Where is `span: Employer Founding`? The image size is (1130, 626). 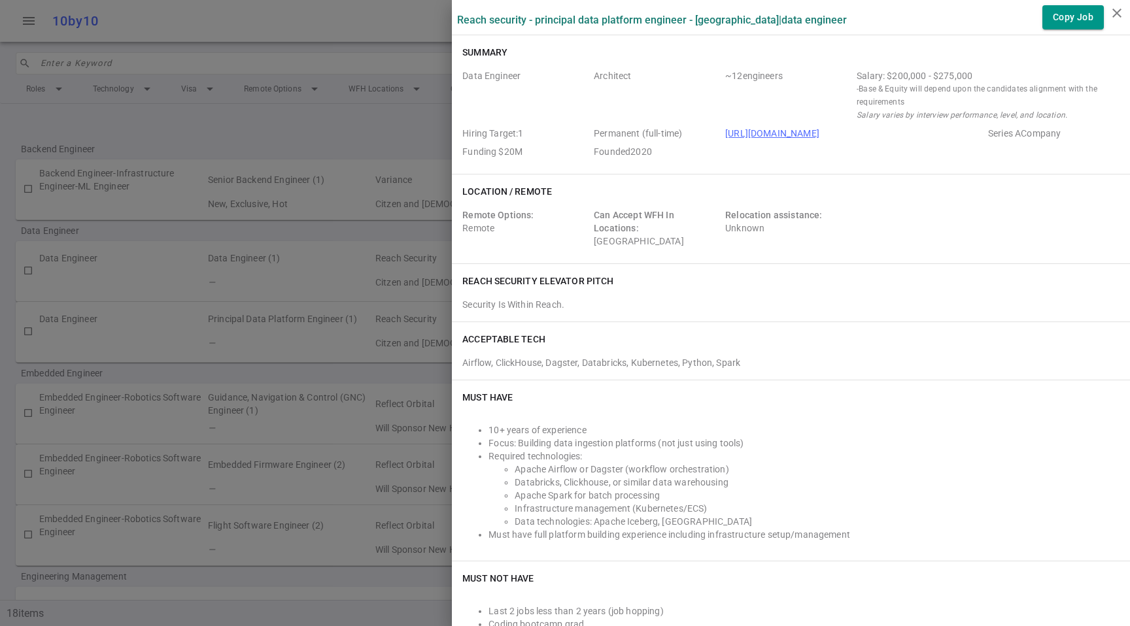 span: Employer Founding is located at coordinates (525, 152).